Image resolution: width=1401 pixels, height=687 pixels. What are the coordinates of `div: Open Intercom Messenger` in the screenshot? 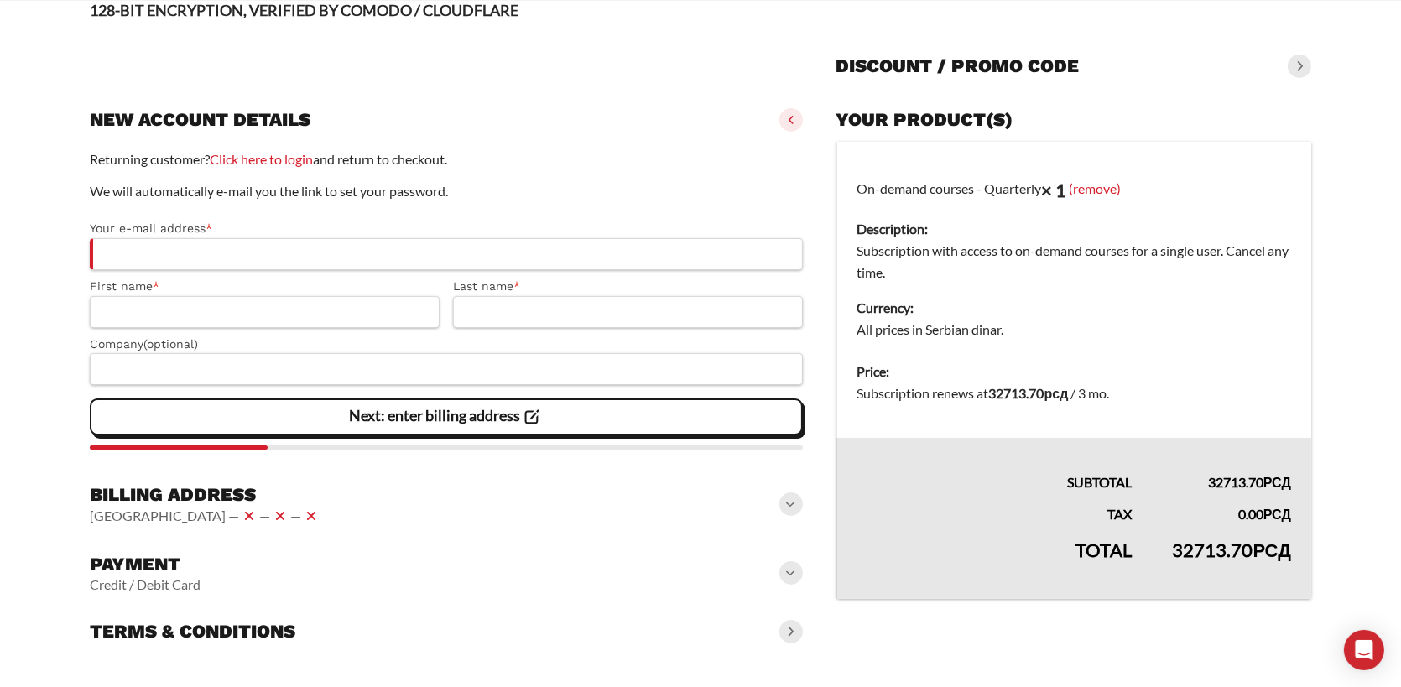 It's located at (1364, 650).